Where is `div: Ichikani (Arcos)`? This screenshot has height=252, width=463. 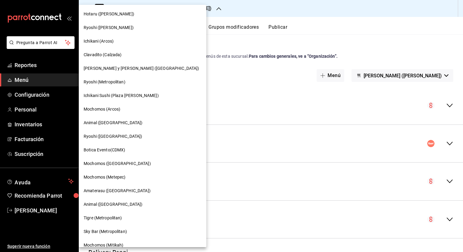 div: Ichikani (Arcos) is located at coordinates (142, 41).